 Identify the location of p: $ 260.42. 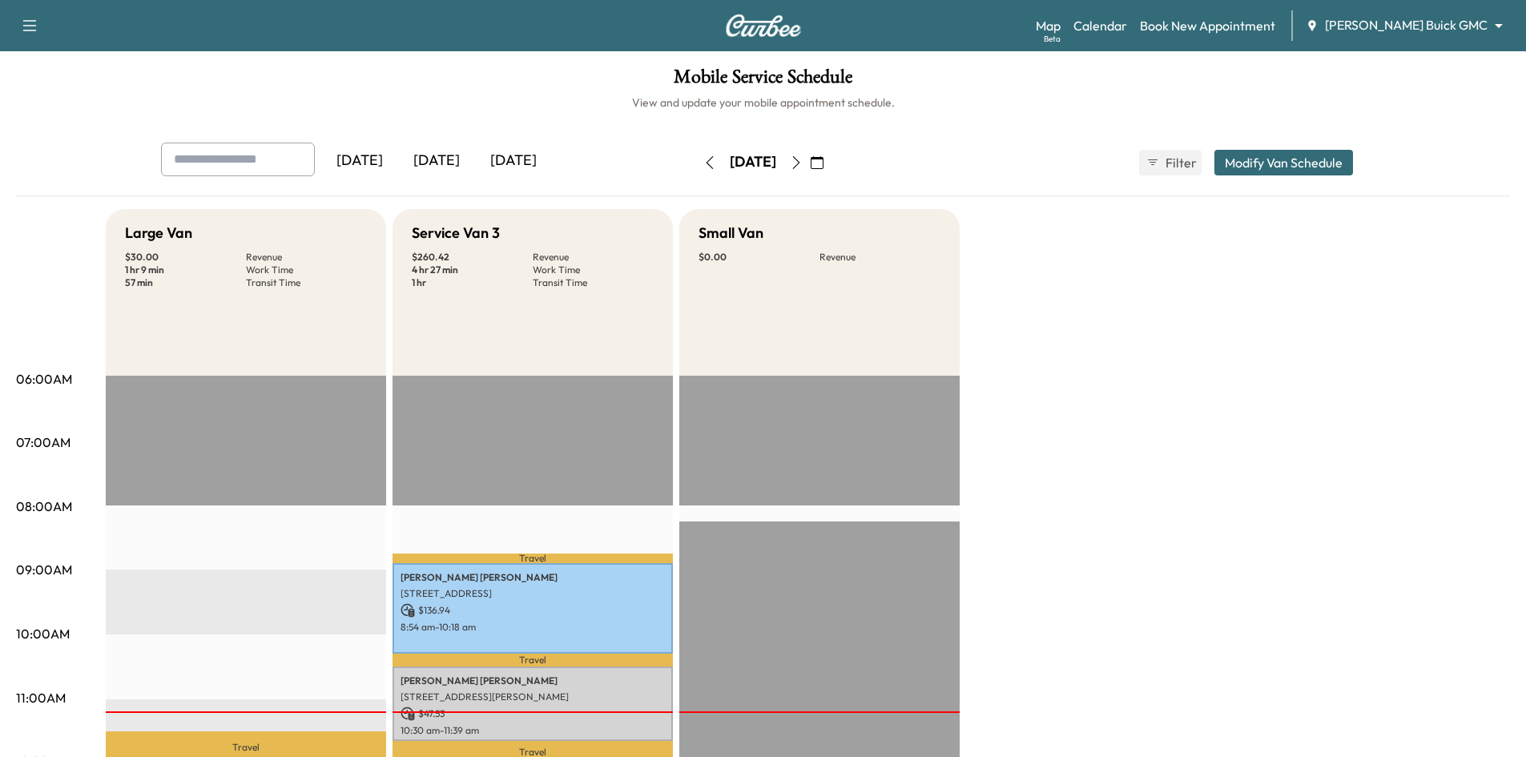
(472, 257).